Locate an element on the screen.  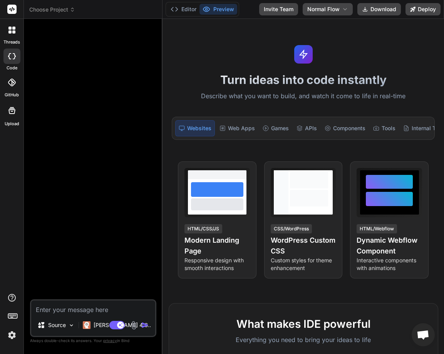
div: APIs is located at coordinates (307, 128).